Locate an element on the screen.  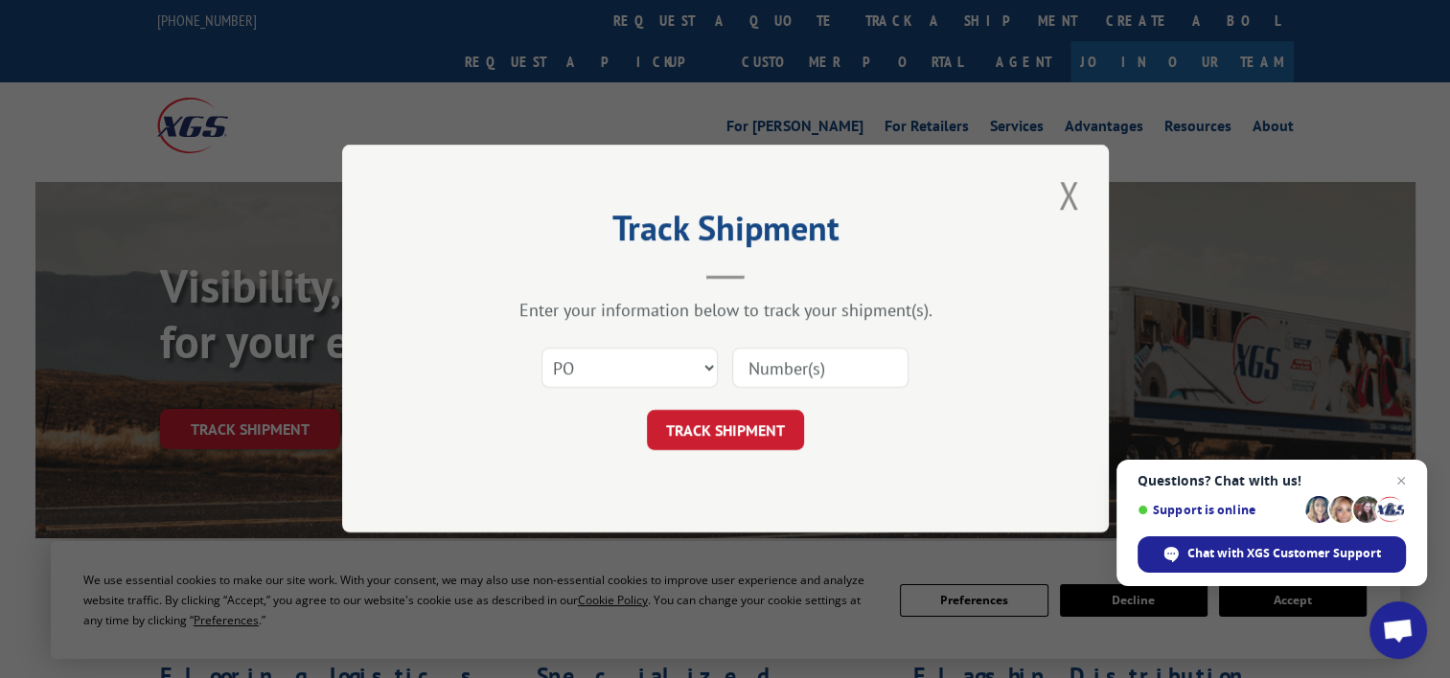
div: Enter your information below to track your shipment(s). is located at coordinates (725, 310).